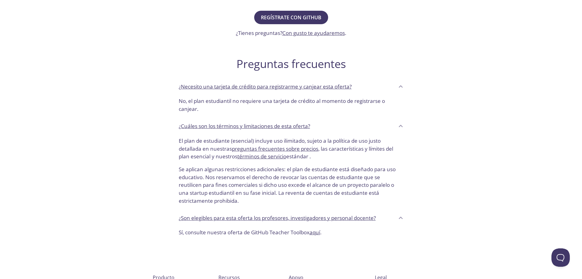 Image resolution: width=582 pixels, height=279 pixels. I want to click on button: Regístrate con GitHub, so click(291, 17).